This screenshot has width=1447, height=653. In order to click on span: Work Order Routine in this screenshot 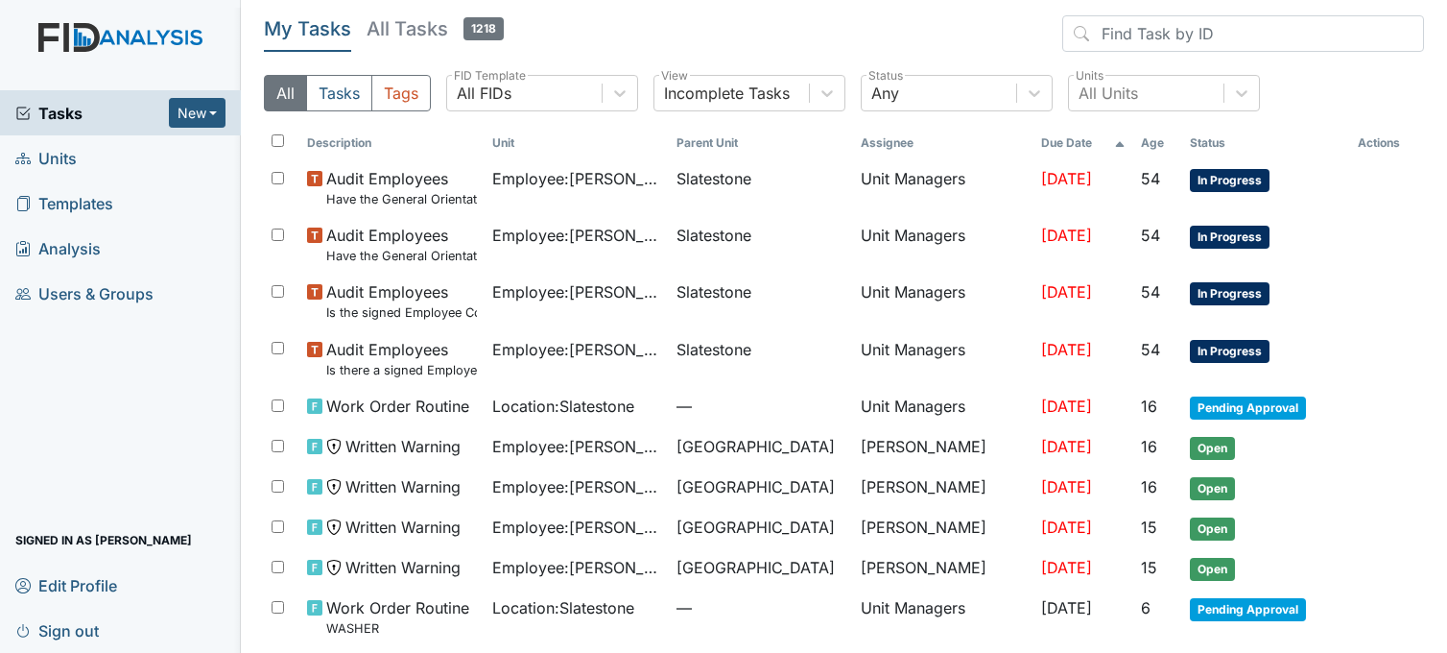, I will do `click(397, 406)`.